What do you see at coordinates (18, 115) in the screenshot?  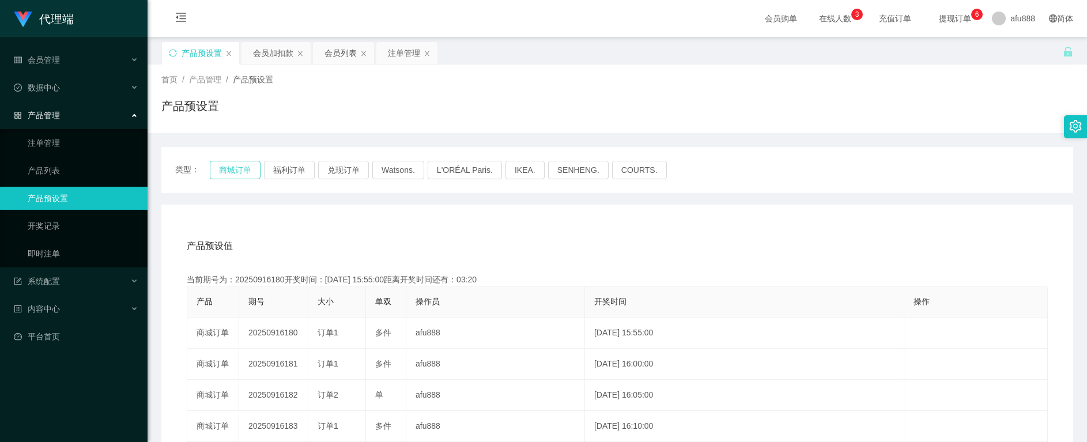 I see `i: 图标: appstore-o` at bounding box center [18, 115].